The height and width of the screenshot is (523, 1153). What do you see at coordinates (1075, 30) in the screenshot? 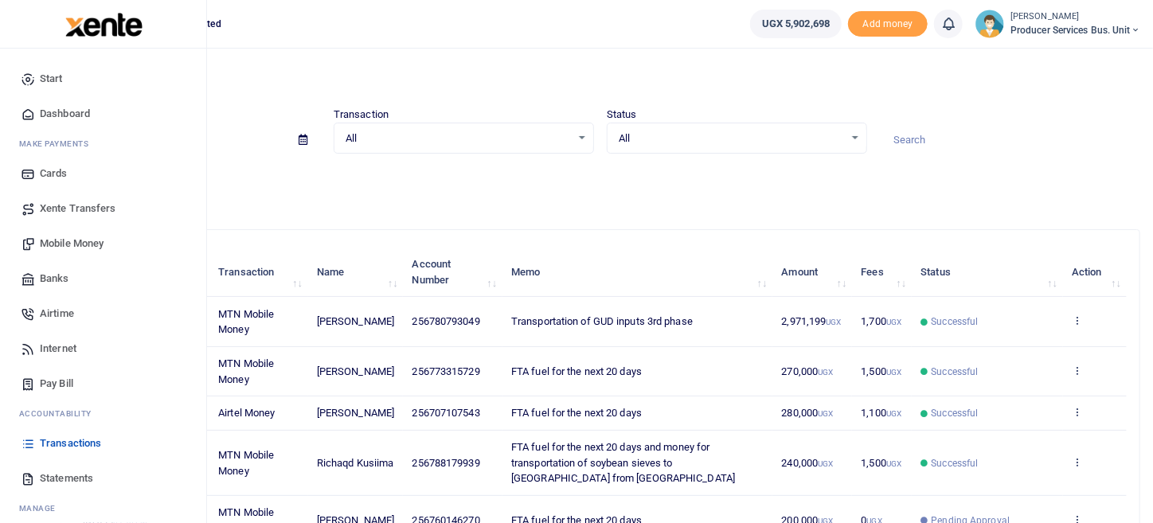
I see `span: Producer Services Bus. Unit` at bounding box center [1075, 30].